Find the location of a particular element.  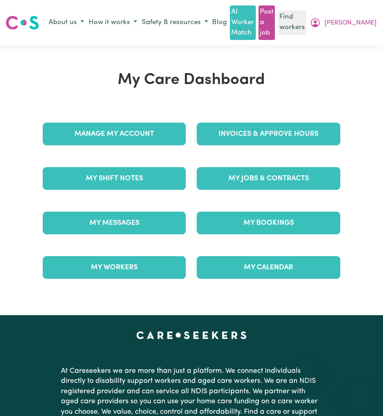

a: Post a job is located at coordinates (266, 23).